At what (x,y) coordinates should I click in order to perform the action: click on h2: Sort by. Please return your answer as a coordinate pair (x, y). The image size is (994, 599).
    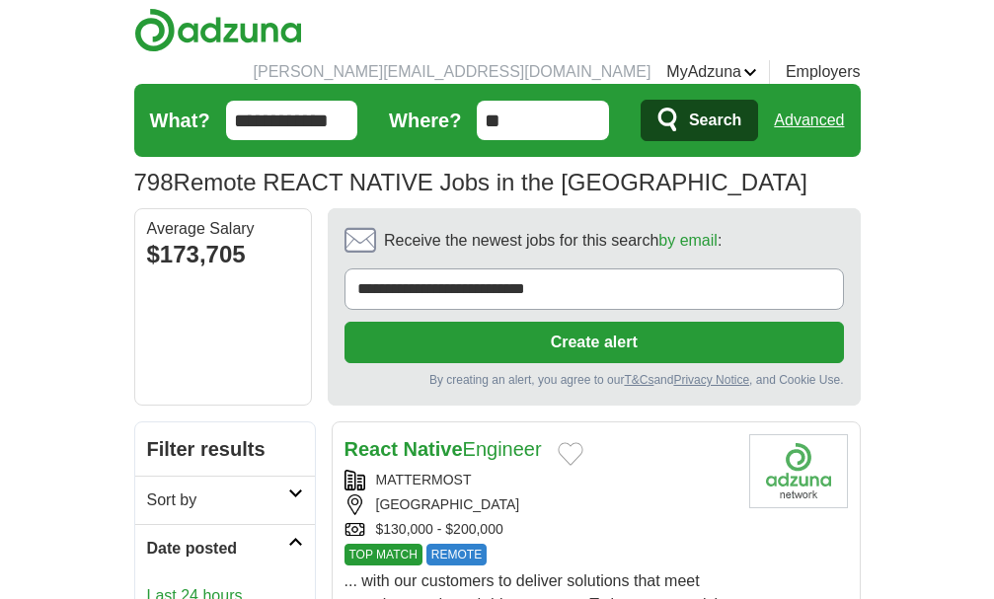
    Looking at the image, I should click on (217, 501).